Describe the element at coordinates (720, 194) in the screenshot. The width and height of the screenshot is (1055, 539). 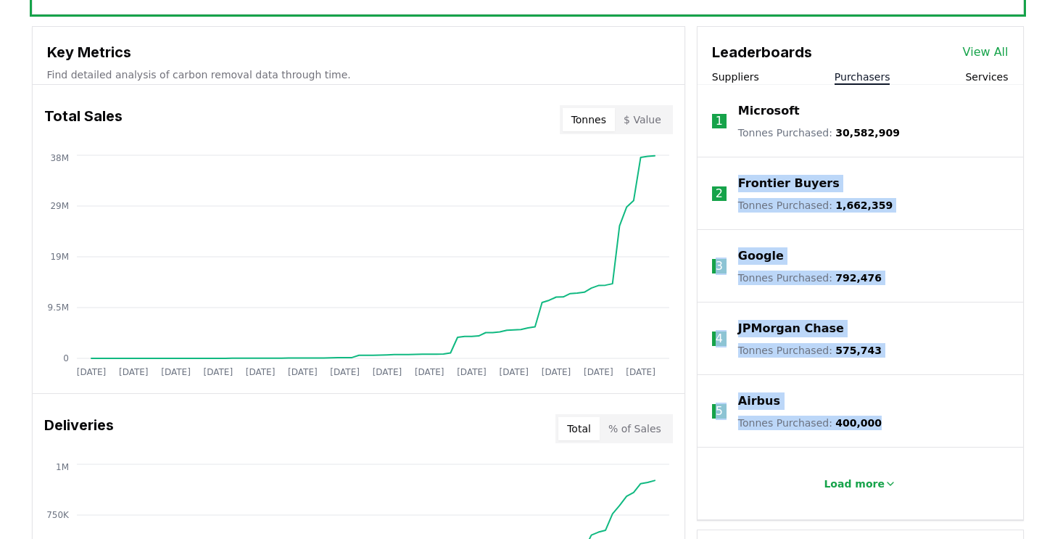
I see `p: 2` at that location.